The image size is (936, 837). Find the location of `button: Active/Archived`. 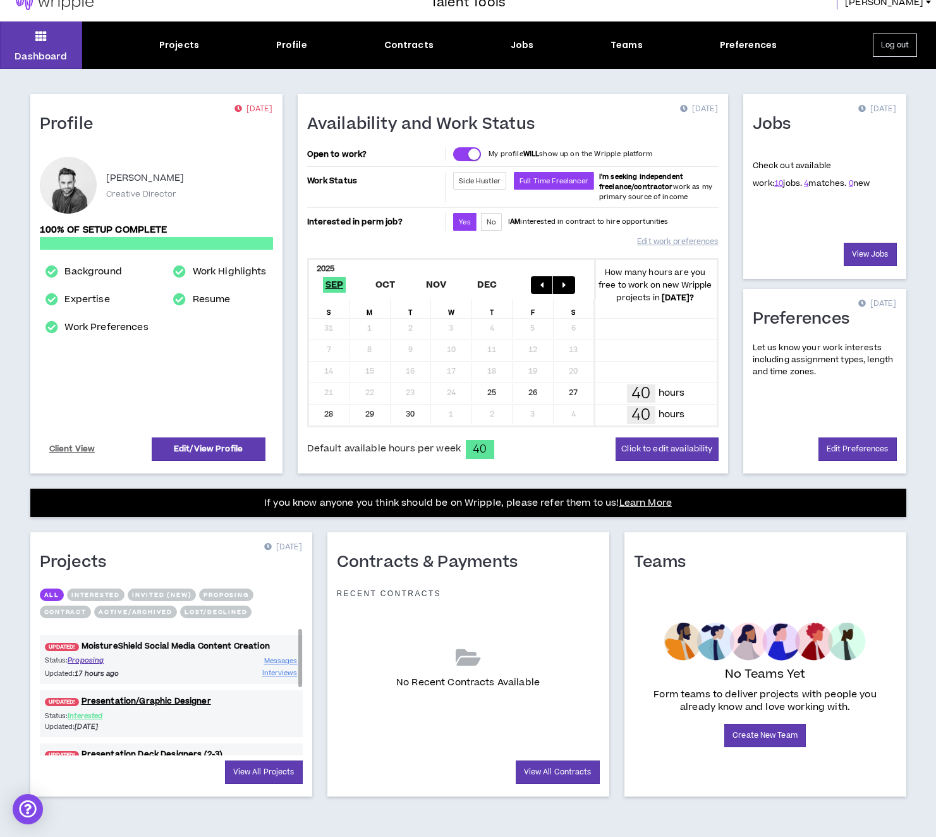

button: Active/Archived is located at coordinates (135, 612).